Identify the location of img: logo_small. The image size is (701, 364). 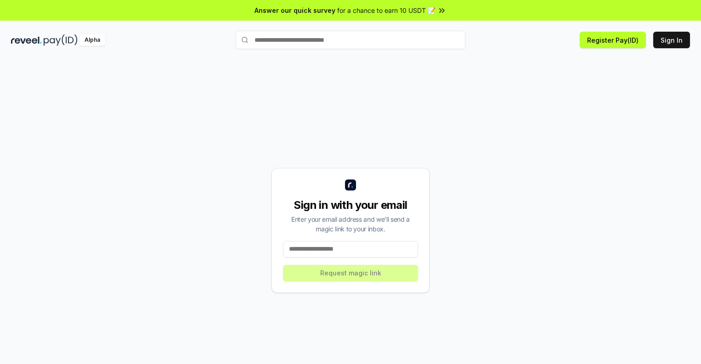
(350, 185).